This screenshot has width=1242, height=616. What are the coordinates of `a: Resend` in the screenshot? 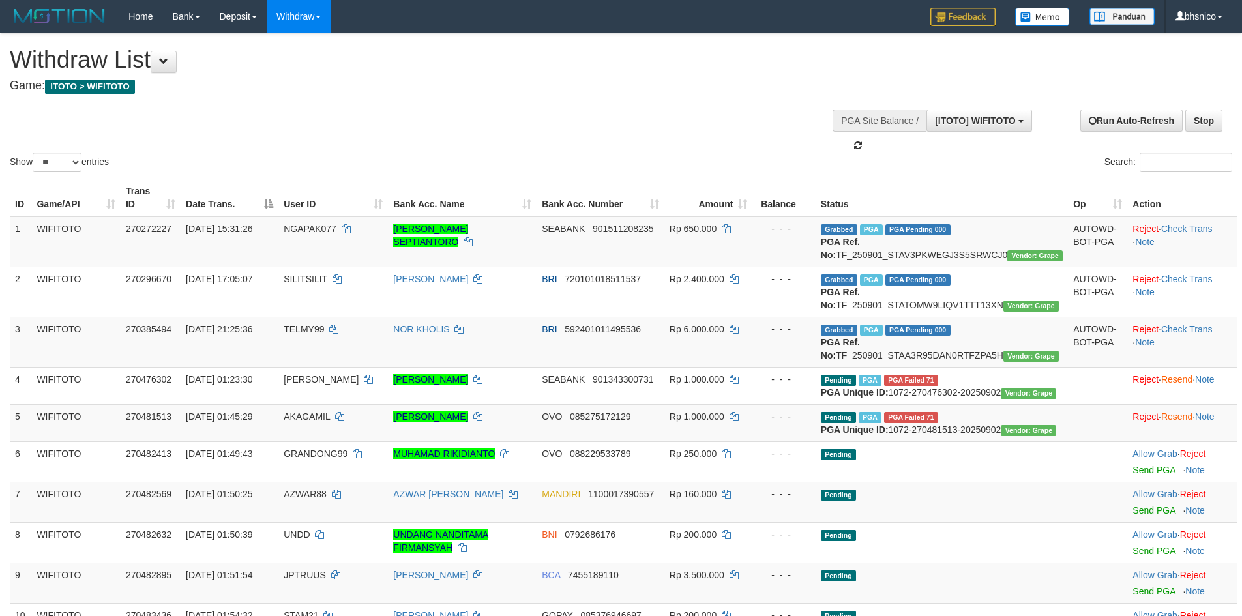 It's located at (1177, 379).